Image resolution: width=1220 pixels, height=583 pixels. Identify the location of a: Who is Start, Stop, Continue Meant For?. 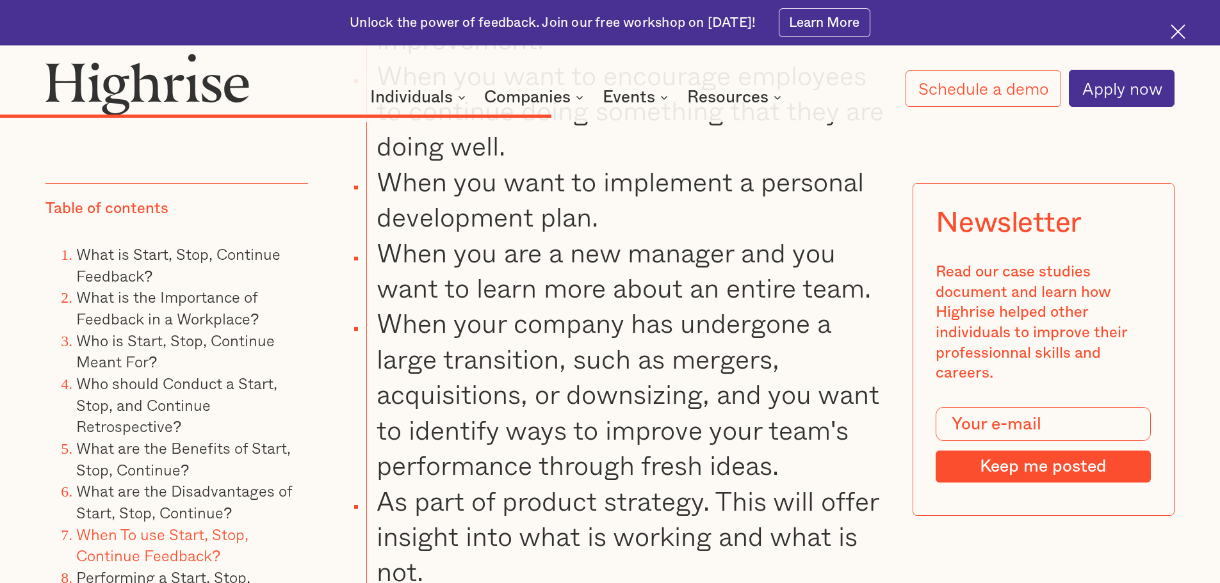
(175, 351).